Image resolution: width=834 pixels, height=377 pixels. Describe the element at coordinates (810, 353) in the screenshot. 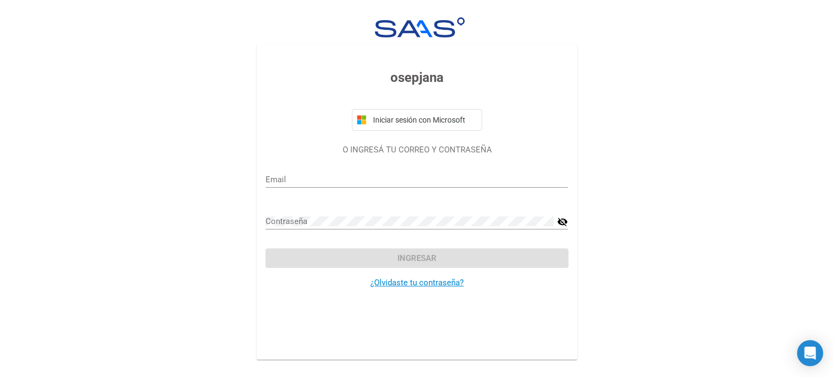

I see `div: Open Intercom Messenger` at that location.